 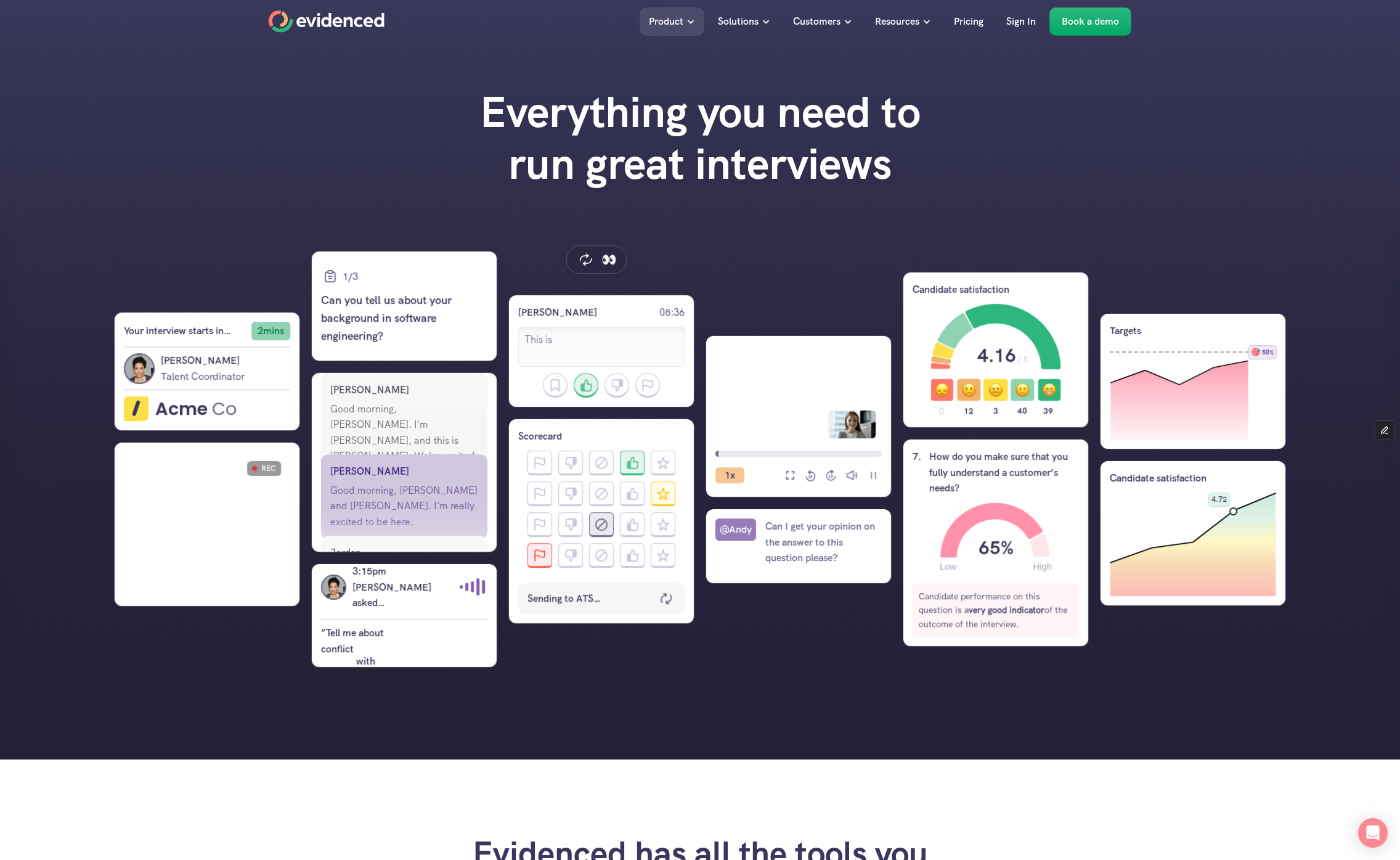 I want to click on p: Resources, so click(x=897, y=21).